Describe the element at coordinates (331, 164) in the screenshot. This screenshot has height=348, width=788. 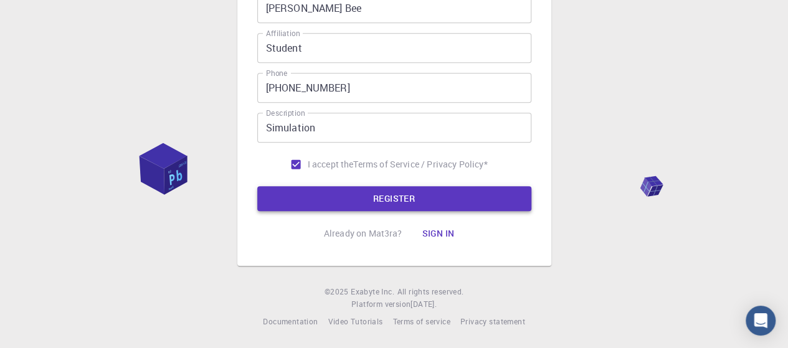
I see `span: I accept the` at that location.